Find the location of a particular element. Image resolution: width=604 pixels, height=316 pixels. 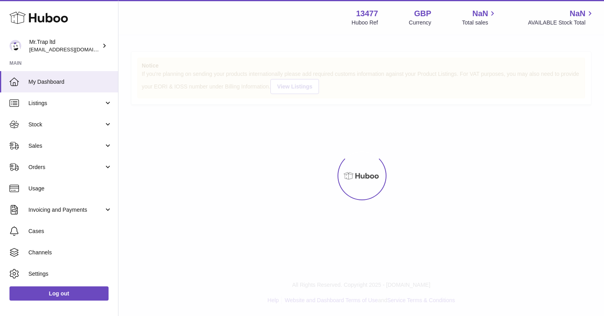

div: Mr.Trap ltd is located at coordinates (65, 46).